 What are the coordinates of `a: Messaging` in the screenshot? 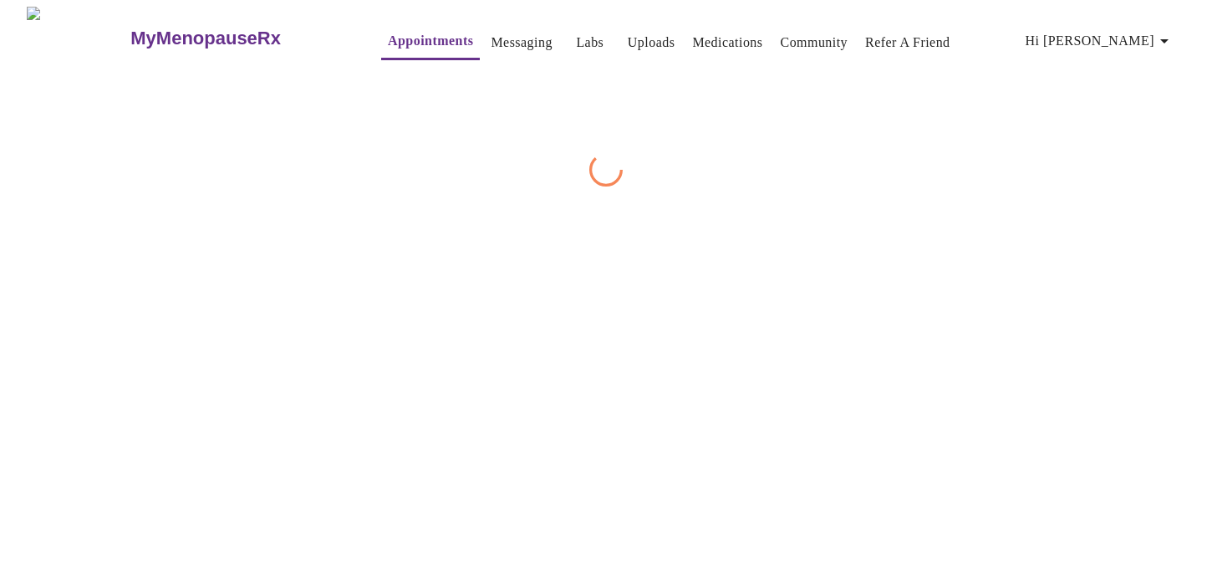 It's located at (521, 43).